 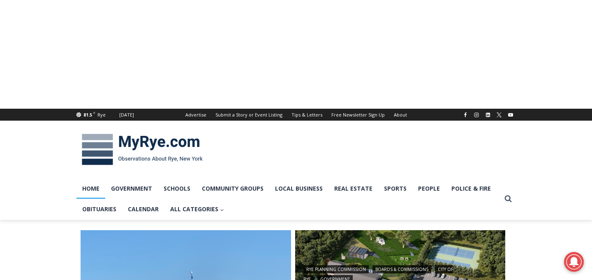 I want to click on a: X, so click(x=500, y=115).